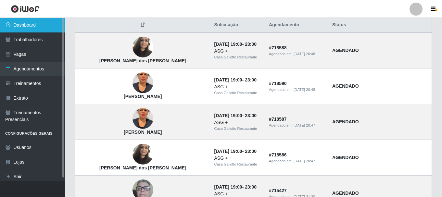  I want to click on th: Agendamento, so click(296, 25).